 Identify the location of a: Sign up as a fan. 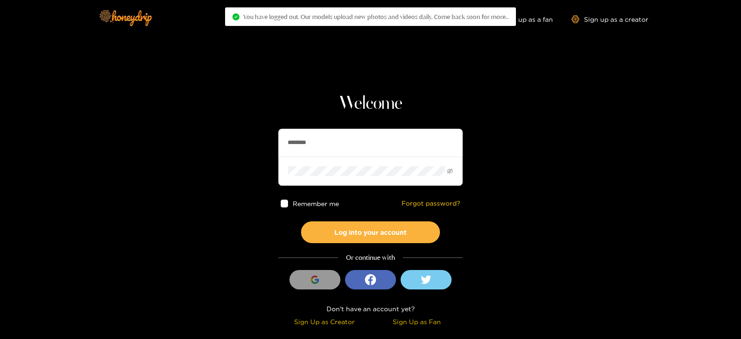
(521, 19).